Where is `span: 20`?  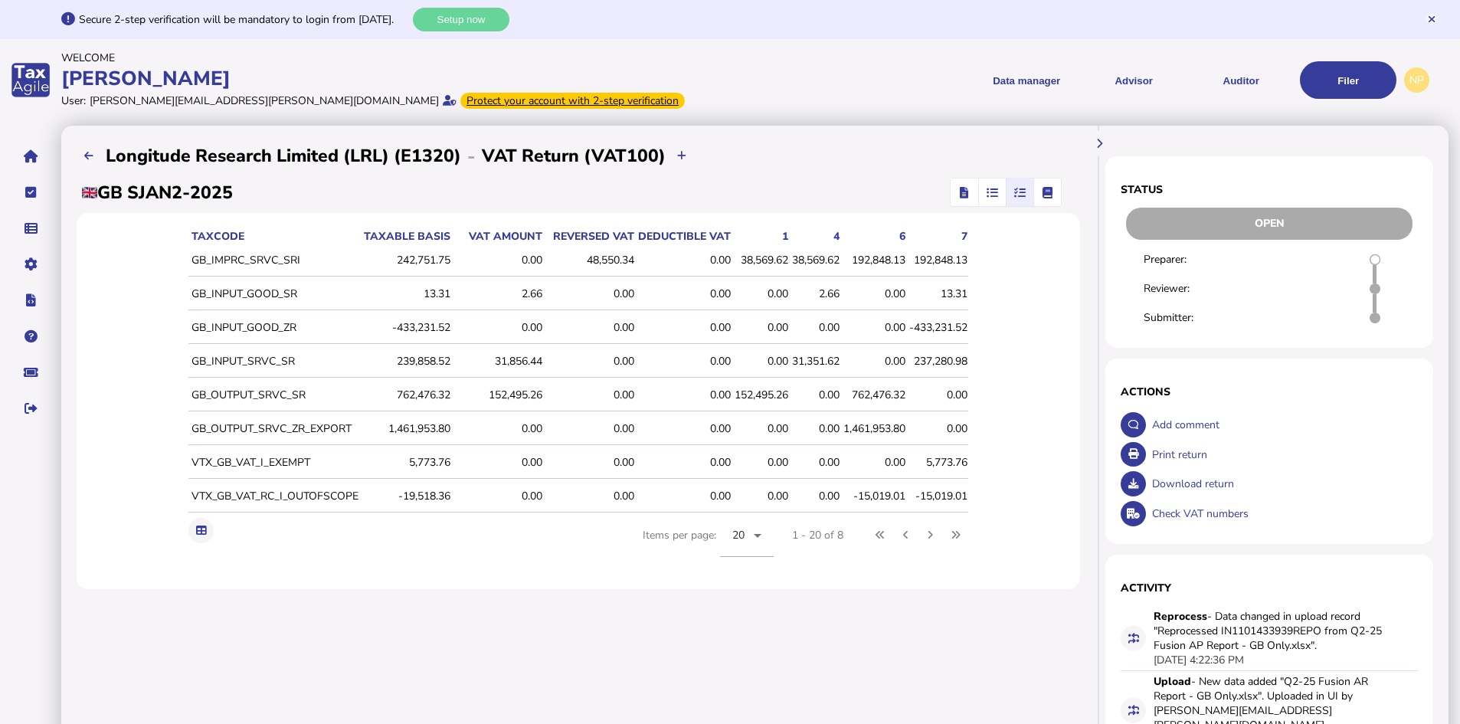
span: 20 is located at coordinates (738, 535).